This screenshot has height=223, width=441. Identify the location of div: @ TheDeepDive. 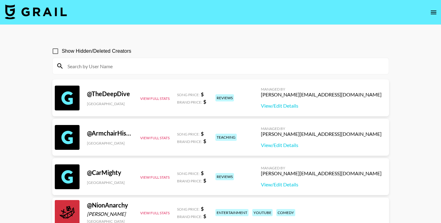
(110, 94).